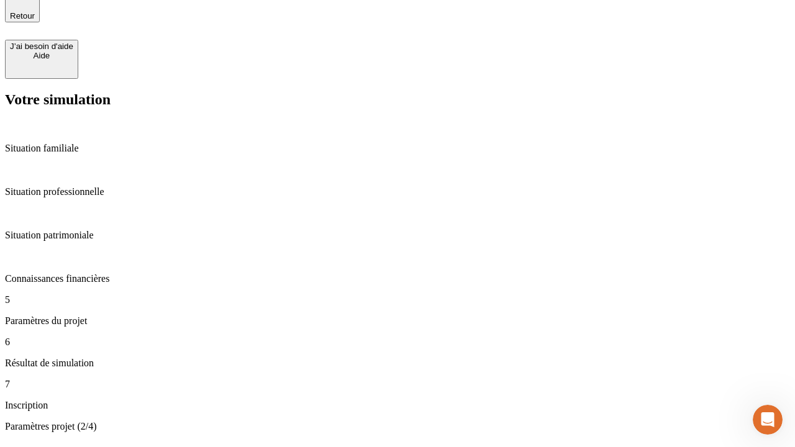  I want to click on p: Paramètres du projet, so click(397, 321).